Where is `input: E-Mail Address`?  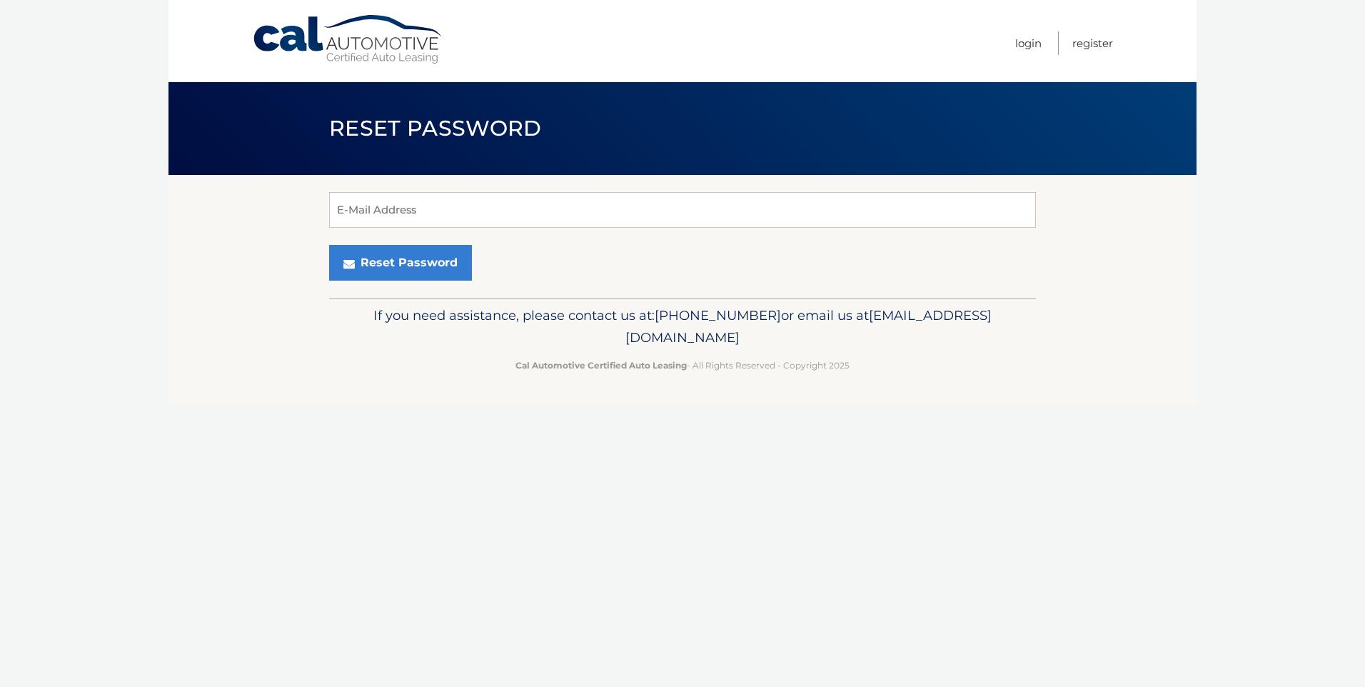
input: E-Mail Address is located at coordinates (682, 210).